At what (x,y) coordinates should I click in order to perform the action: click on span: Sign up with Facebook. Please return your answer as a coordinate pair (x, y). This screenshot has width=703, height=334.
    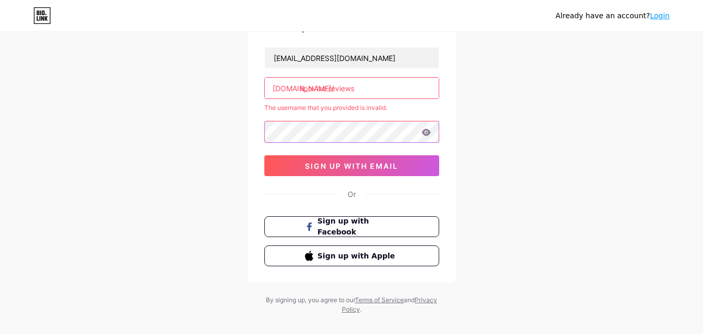
    Looking at the image, I should click on (358, 226).